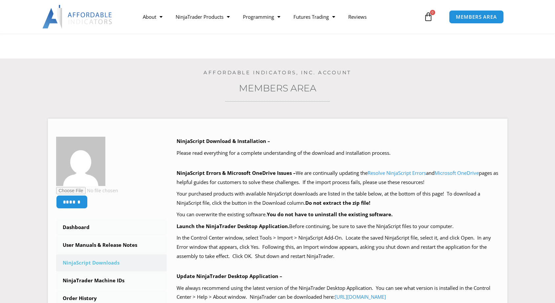  I want to click on a: Futures Trading, so click(314, 17).